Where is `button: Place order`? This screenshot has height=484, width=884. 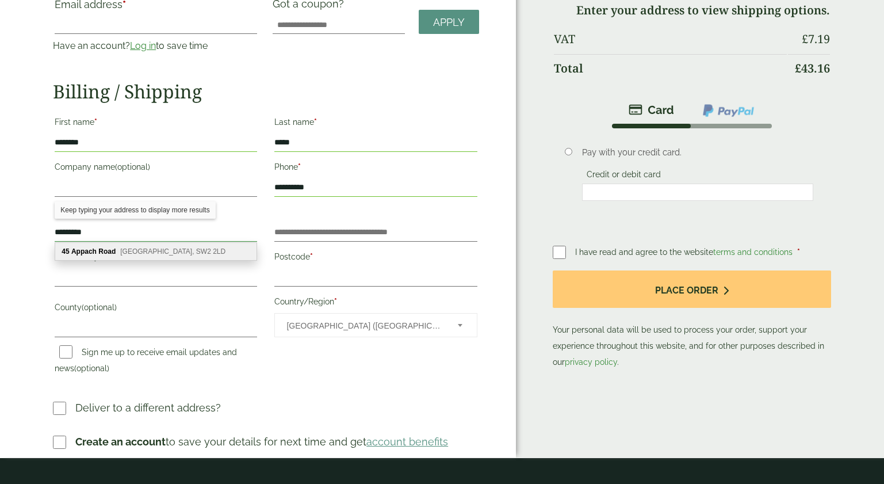 button: Place order is located at coordinates (692, 289).